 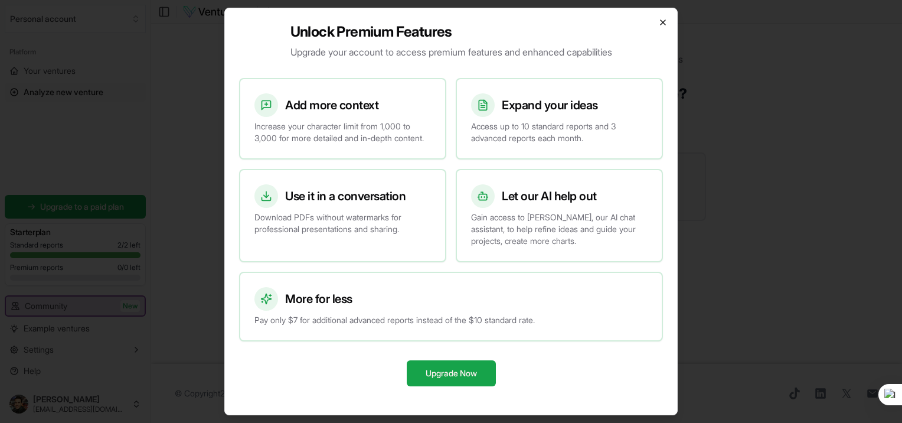 What do you see at coordinates (451, 373) in the screenshot?
I see `button: Upgrade Now` at bounding box center [451, 373].